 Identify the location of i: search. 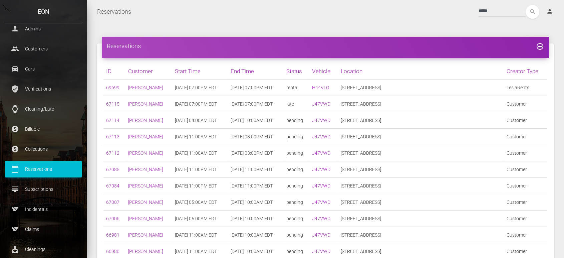
(532, 12).